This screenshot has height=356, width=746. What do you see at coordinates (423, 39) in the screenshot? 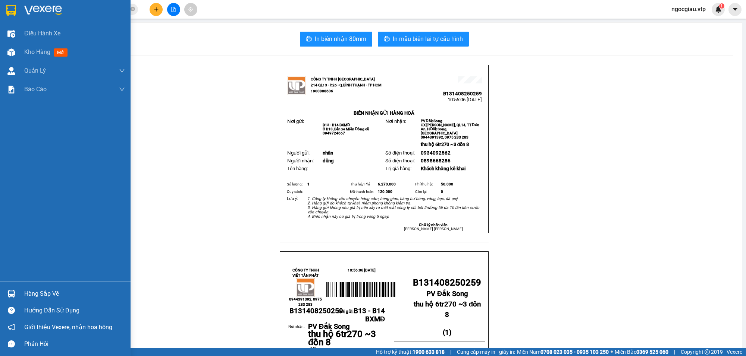
I see `button: printerIn mẫu biên lai tự cấu hình` at bounding box center [423, 39].